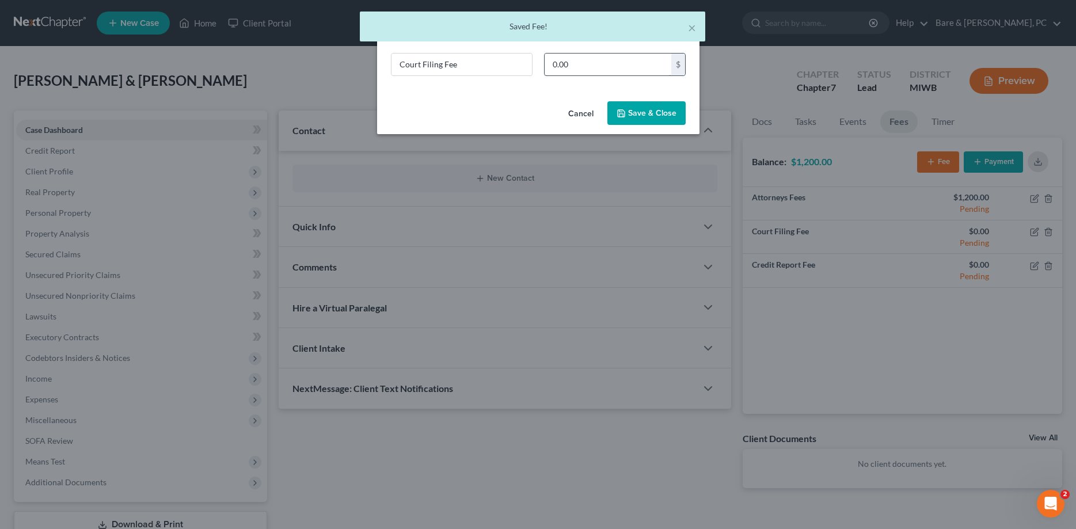 This screenshot has width=1076, height=529. What do you see at coordinates (533, 26) in the screenshot?
I see `div: Saved Fee!` at bounding box center [533, 26].